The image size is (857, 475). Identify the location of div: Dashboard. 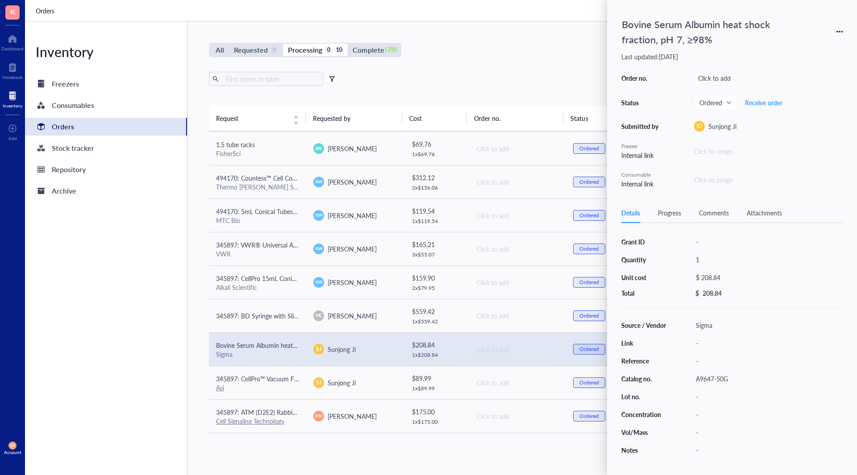
(12, 49).